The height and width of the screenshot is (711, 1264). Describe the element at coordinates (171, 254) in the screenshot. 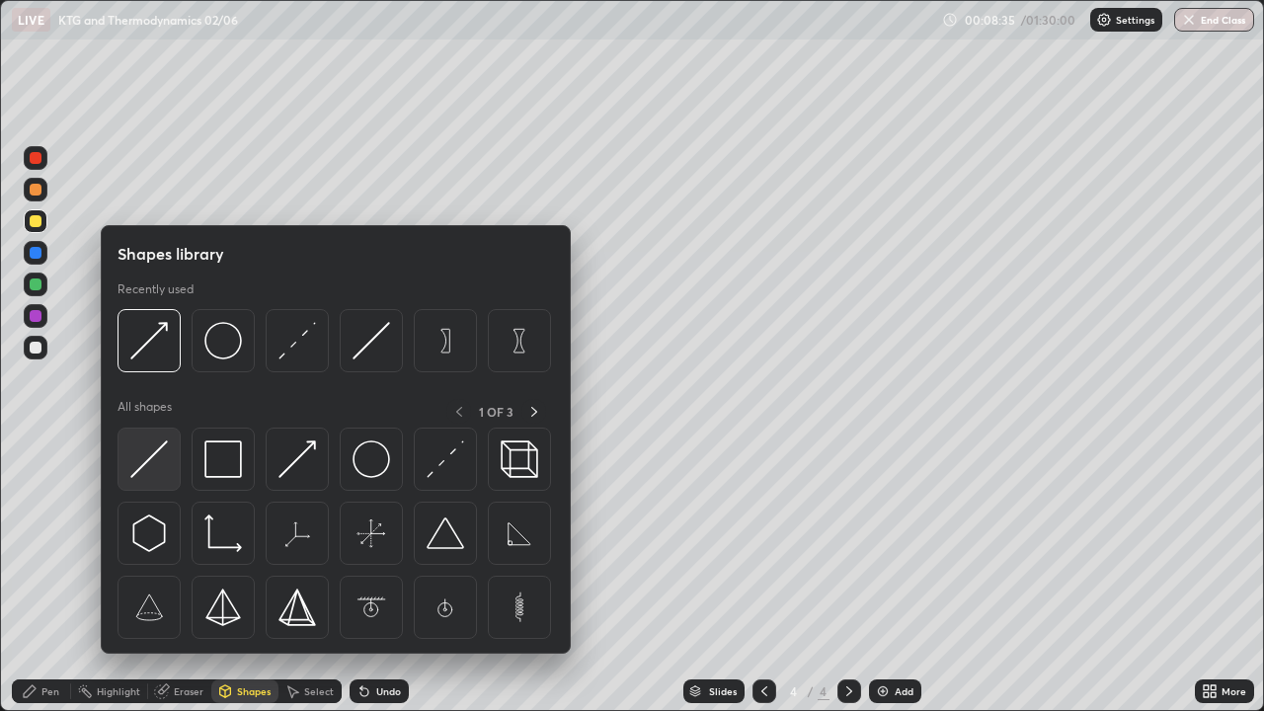

I see `h5: Shapes library` at that location.